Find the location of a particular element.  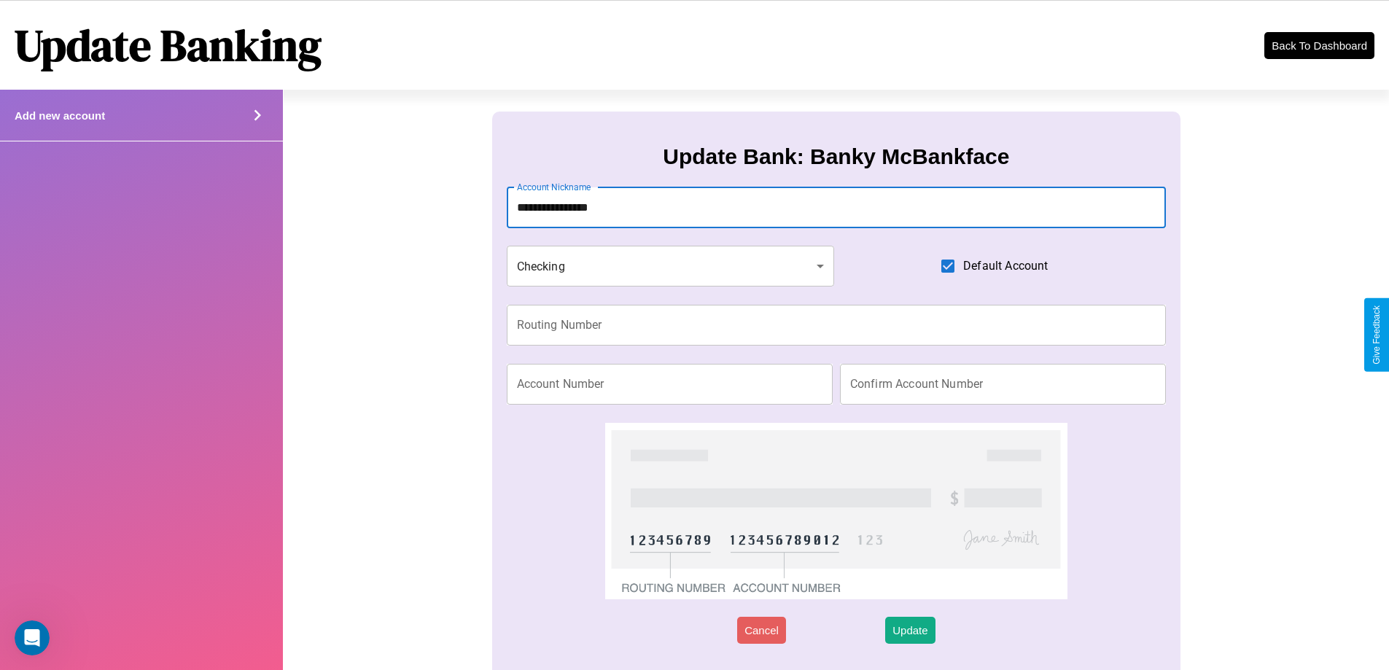

div: Checking is located at coordinates (671, 266).